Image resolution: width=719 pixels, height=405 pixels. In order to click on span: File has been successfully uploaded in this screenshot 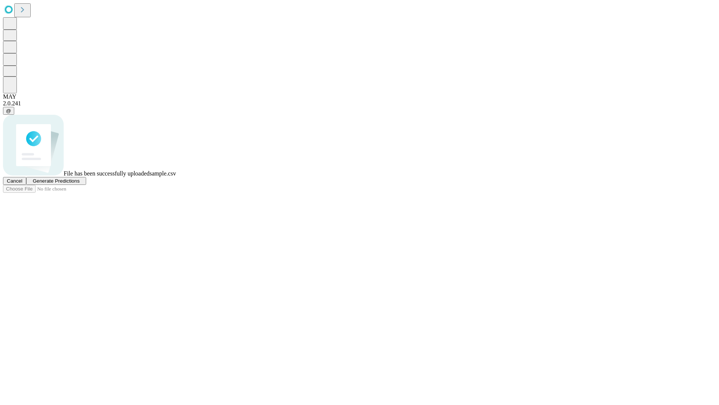, I will do `click(106, 173)`.